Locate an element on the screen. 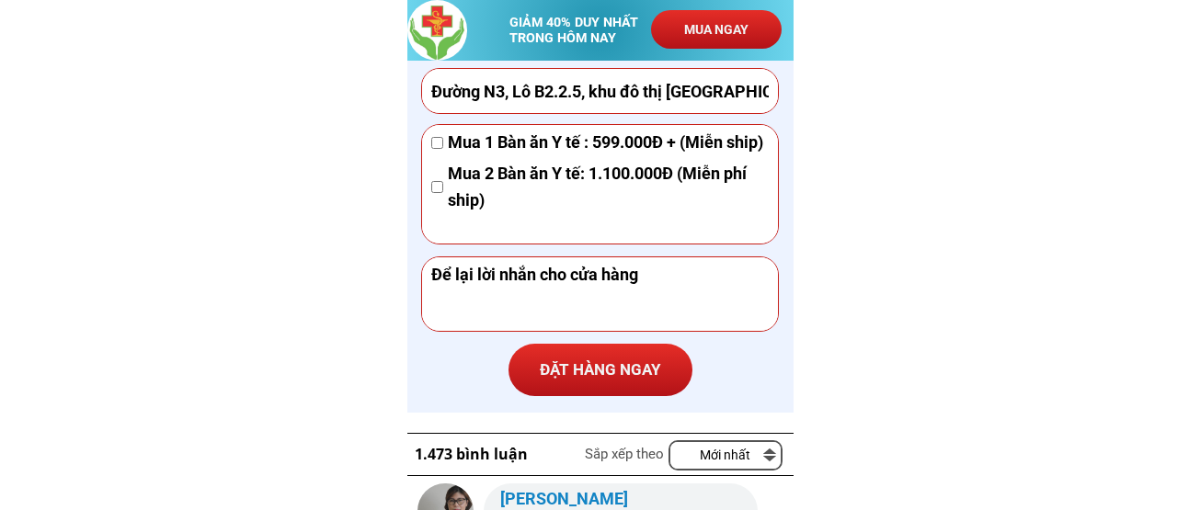 Image resolution: width=1200 pixels, height=510 pixels. p: MUA NGAY is located at coordinates (716, 29).